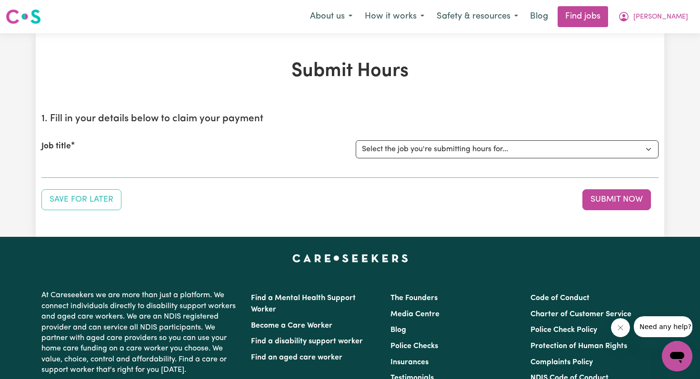  What do you see at coordinates (477, 17) in the screenshot?
I see `button: Safety & resources` at bounding box center [477, 17].